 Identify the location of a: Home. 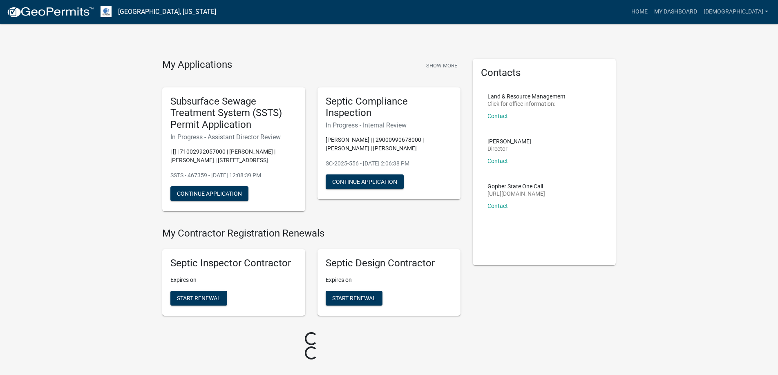
(639, 12).